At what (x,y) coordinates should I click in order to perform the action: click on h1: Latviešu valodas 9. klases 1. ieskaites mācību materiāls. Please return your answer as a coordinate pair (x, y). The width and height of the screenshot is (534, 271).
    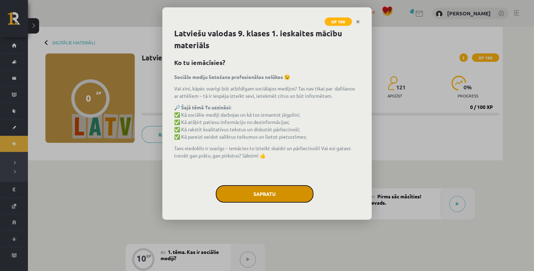
    Looking at the image, I should click on (267, 39).